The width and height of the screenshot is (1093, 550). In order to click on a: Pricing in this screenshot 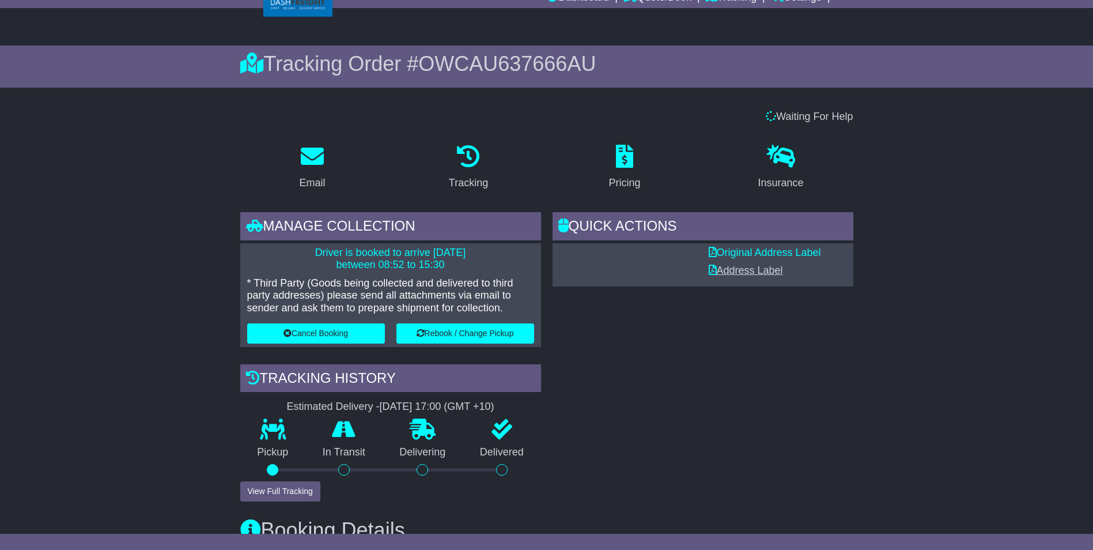, I will do `click(624, 168)`.